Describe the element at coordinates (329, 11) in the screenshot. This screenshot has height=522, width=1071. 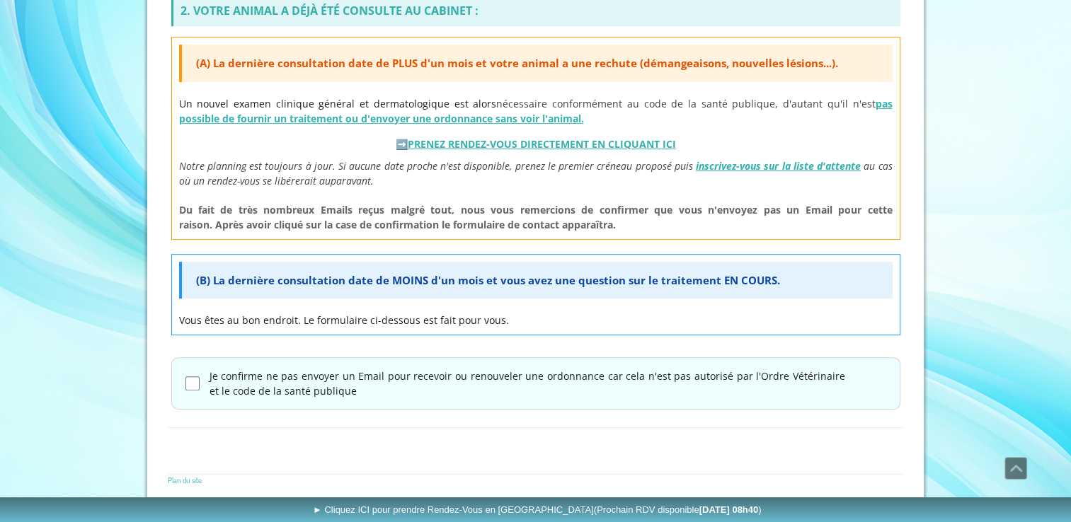
I see `strong: 2. VOTRE ANIMAL A DÉJÀ ÉTÉ CONSULTE AU CABINET :` at that location.